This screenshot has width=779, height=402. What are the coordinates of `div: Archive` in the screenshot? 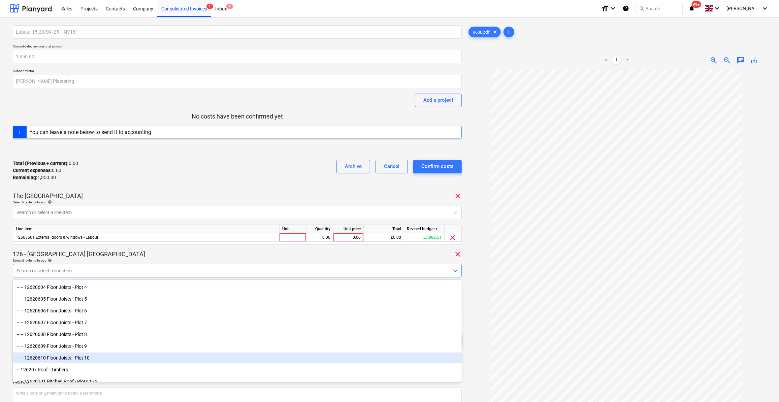 It's located at (353, 166).